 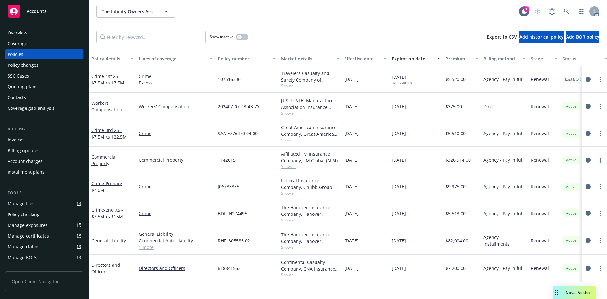 I want to click on div: Manage claims, so click(x=23, y=246).